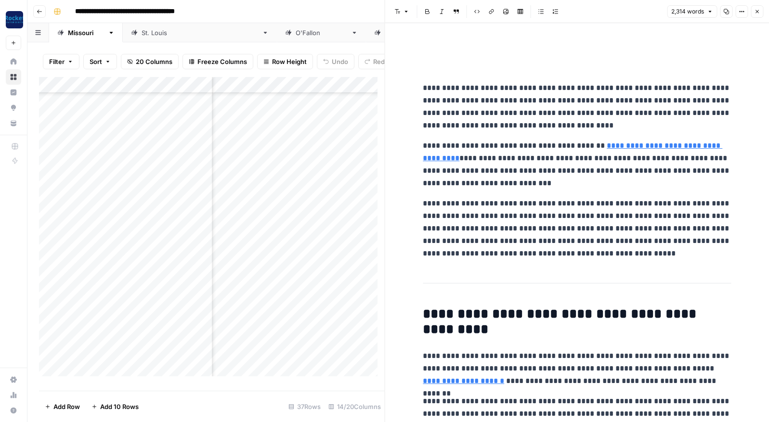  What do you see at coordinates (150, 62) in the screenshot?
I see `button: 20 Columns` at bounding box center [150, 62].